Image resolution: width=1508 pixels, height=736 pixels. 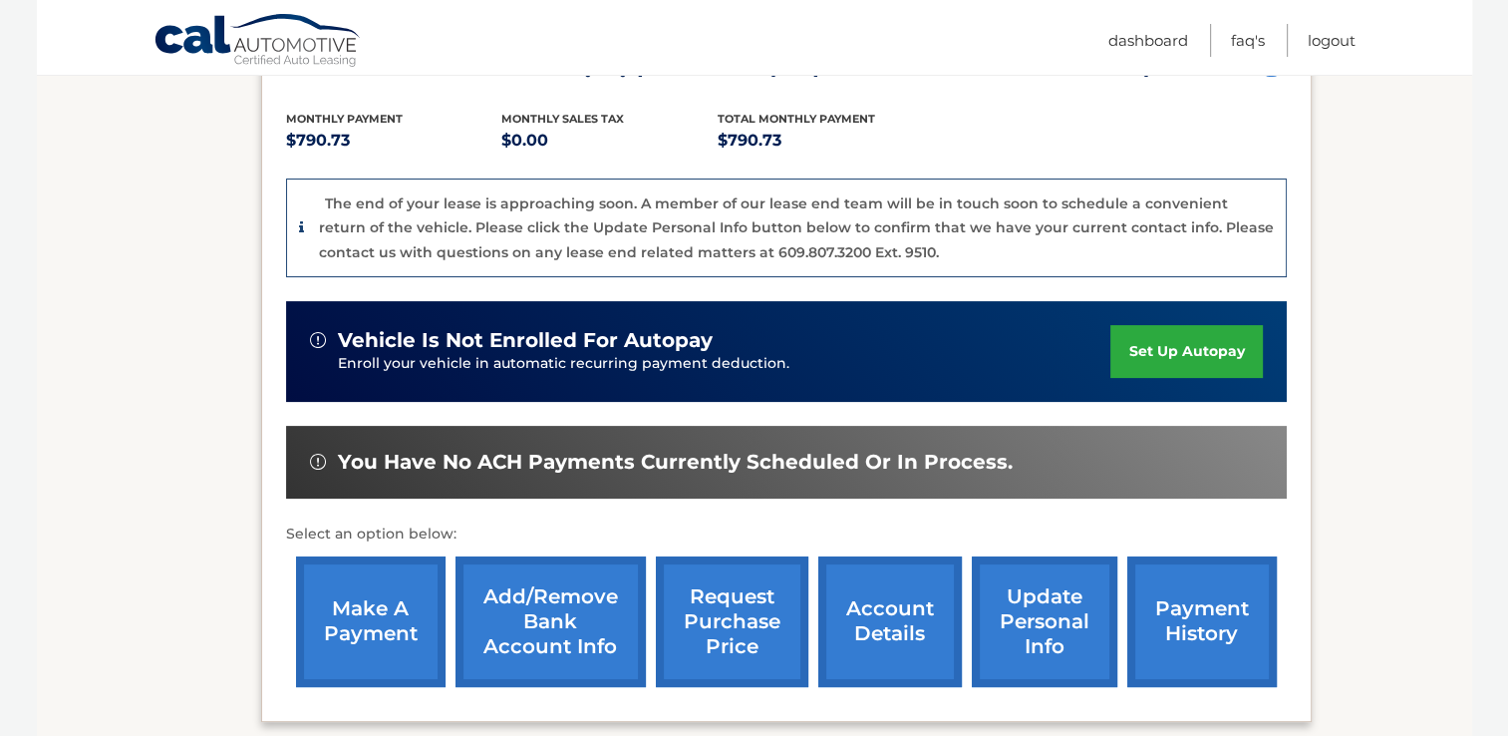 I want to click on a: Cal Automotive, so click(x=258, y=42).